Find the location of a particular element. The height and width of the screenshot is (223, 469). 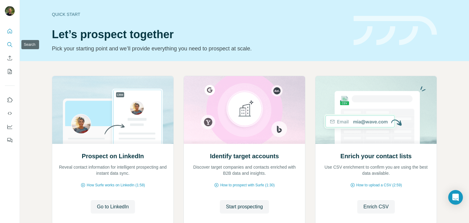

p: Pick your starting point and we’ll provide everything you need to prospect at scale. is located at coordinates (199, 49).